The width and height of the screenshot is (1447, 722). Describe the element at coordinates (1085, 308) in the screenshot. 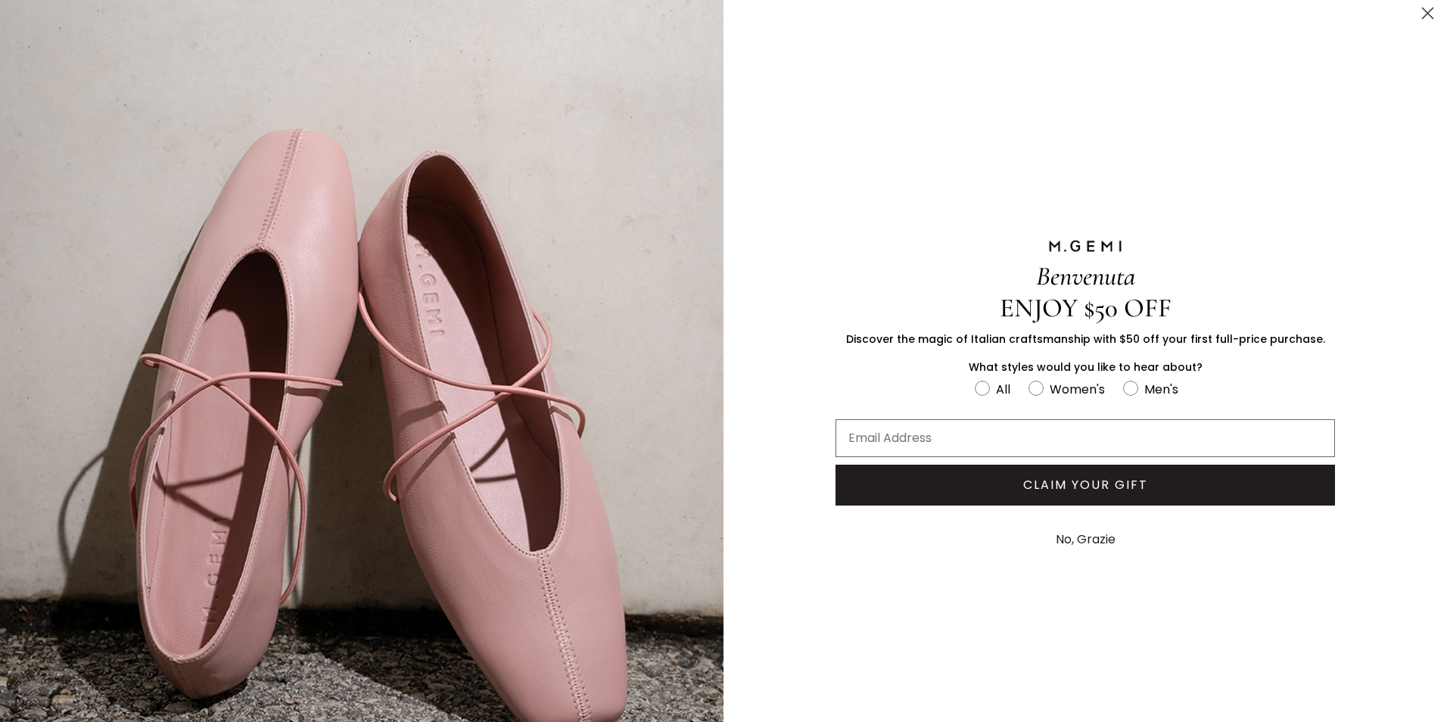

I see `span: ENJOY $50 OFF` at that location.